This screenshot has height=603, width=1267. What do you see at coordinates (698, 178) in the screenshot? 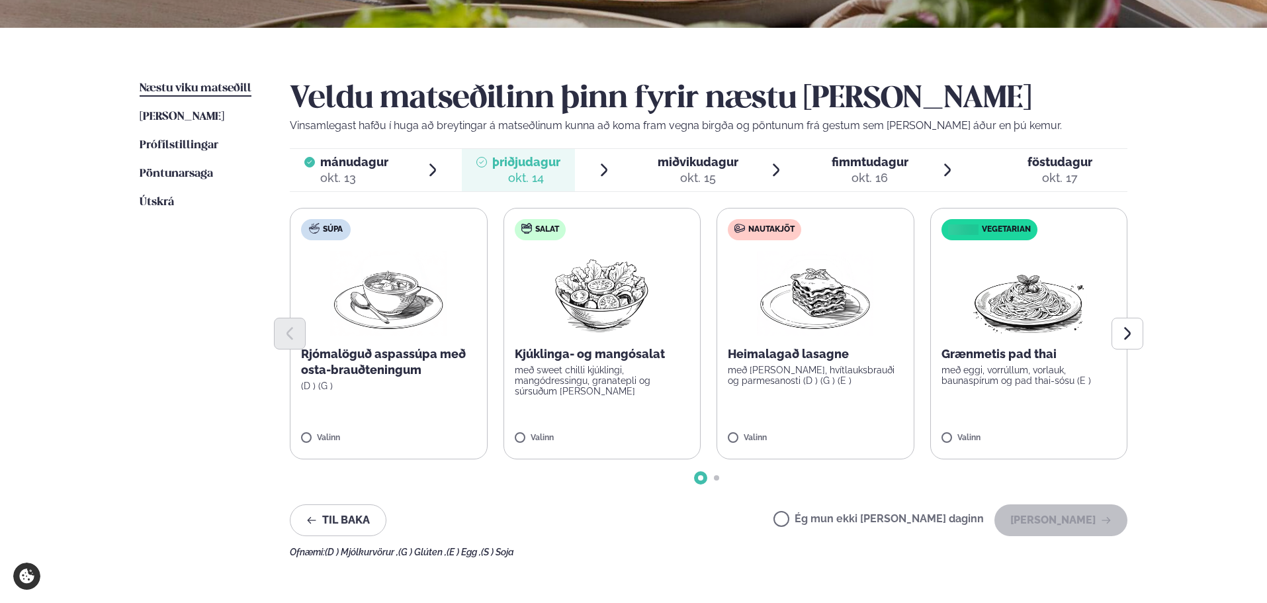
I see `div: okt. 15` at bounding box center [698, 178].